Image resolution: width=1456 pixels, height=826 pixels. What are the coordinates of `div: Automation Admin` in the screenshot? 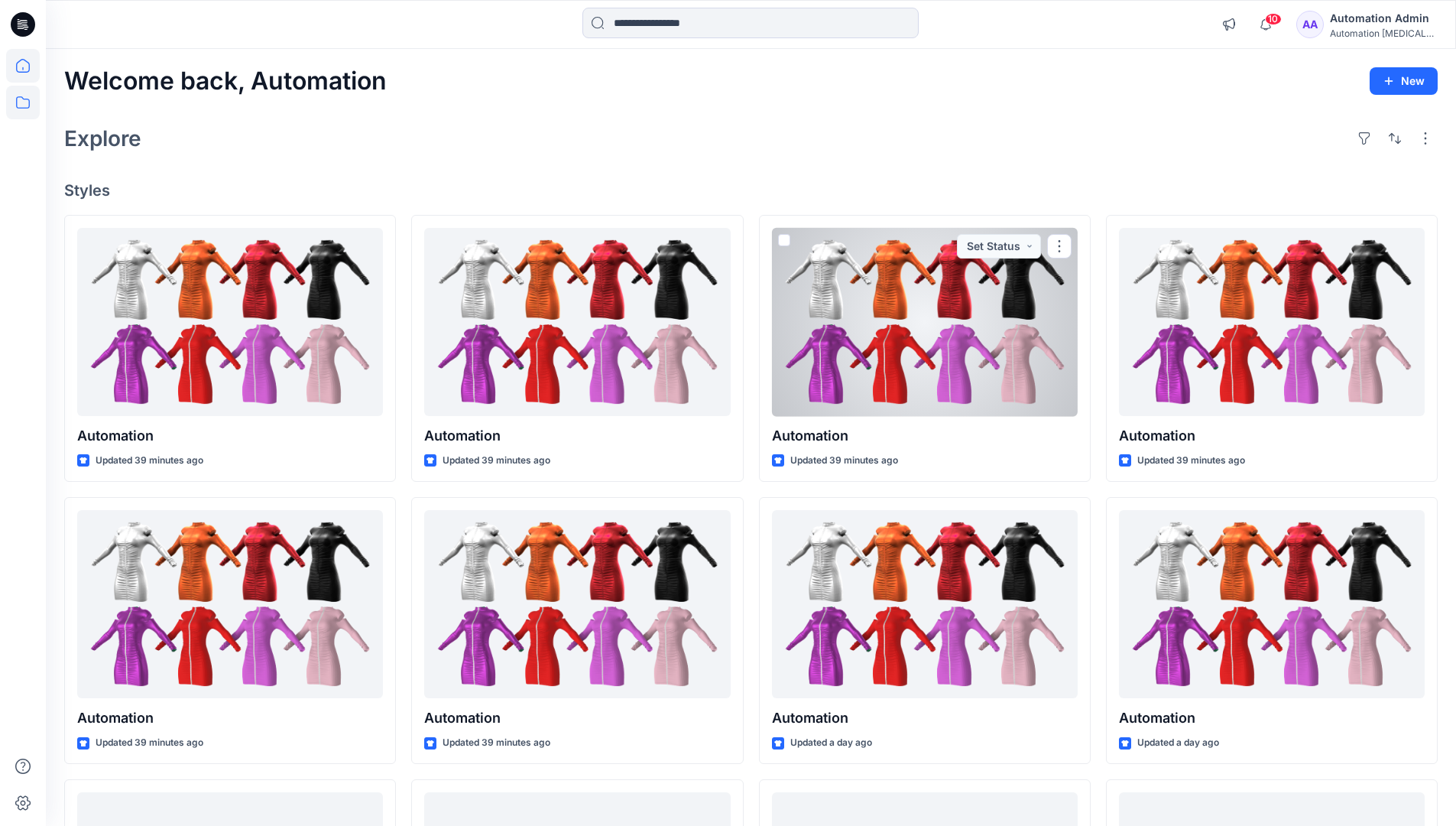 It's located at (1383, 19).